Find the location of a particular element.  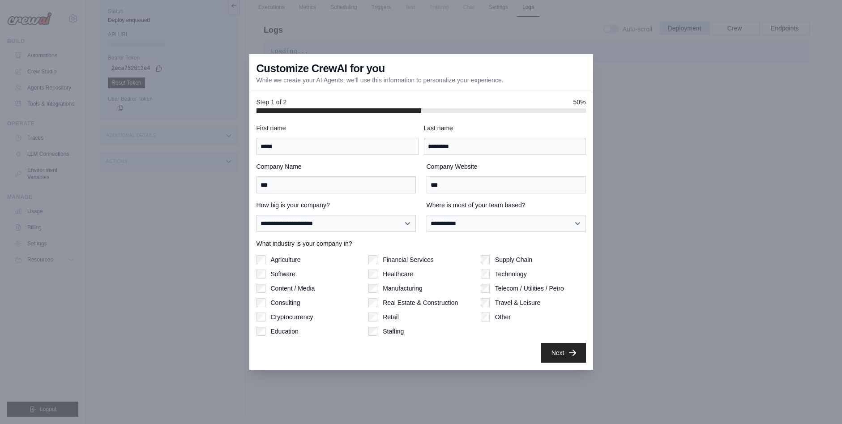

label: Financial Services is located at coordinates (408, 260).